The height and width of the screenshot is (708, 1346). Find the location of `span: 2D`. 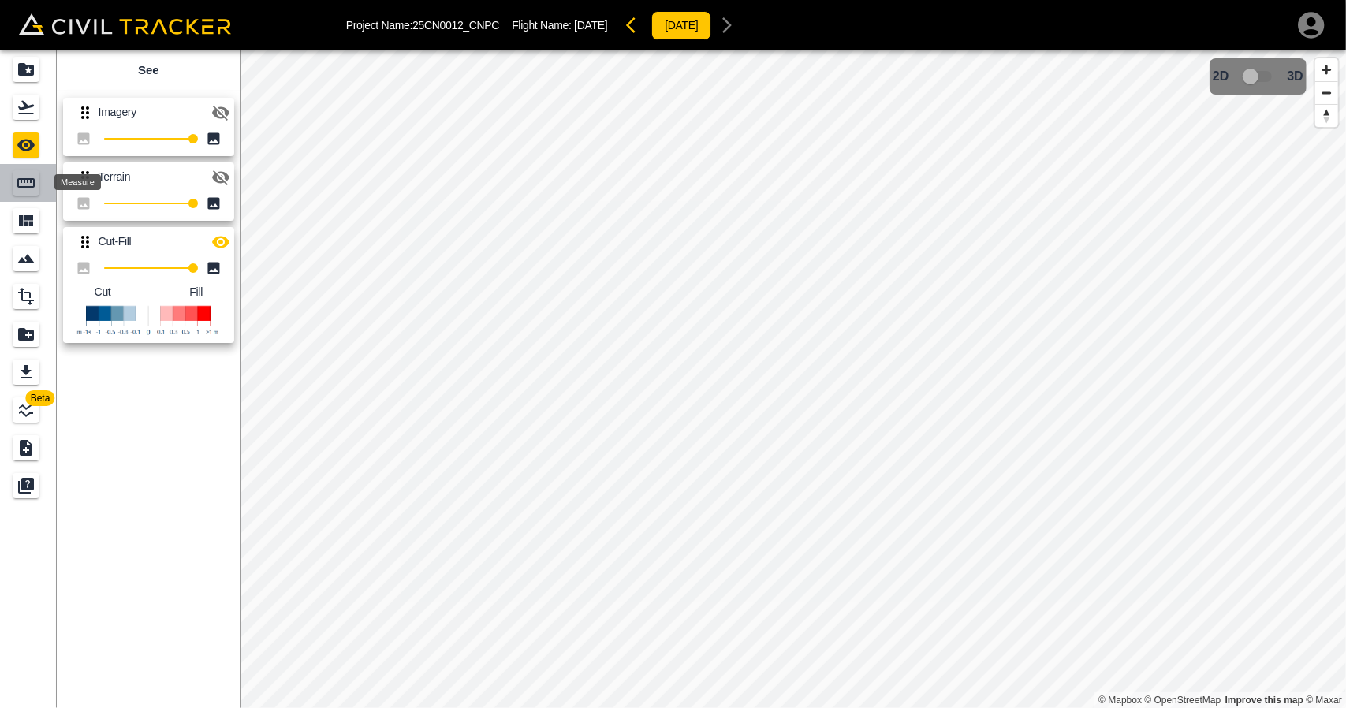

span: 2D is located at coordinates (1221, 76).